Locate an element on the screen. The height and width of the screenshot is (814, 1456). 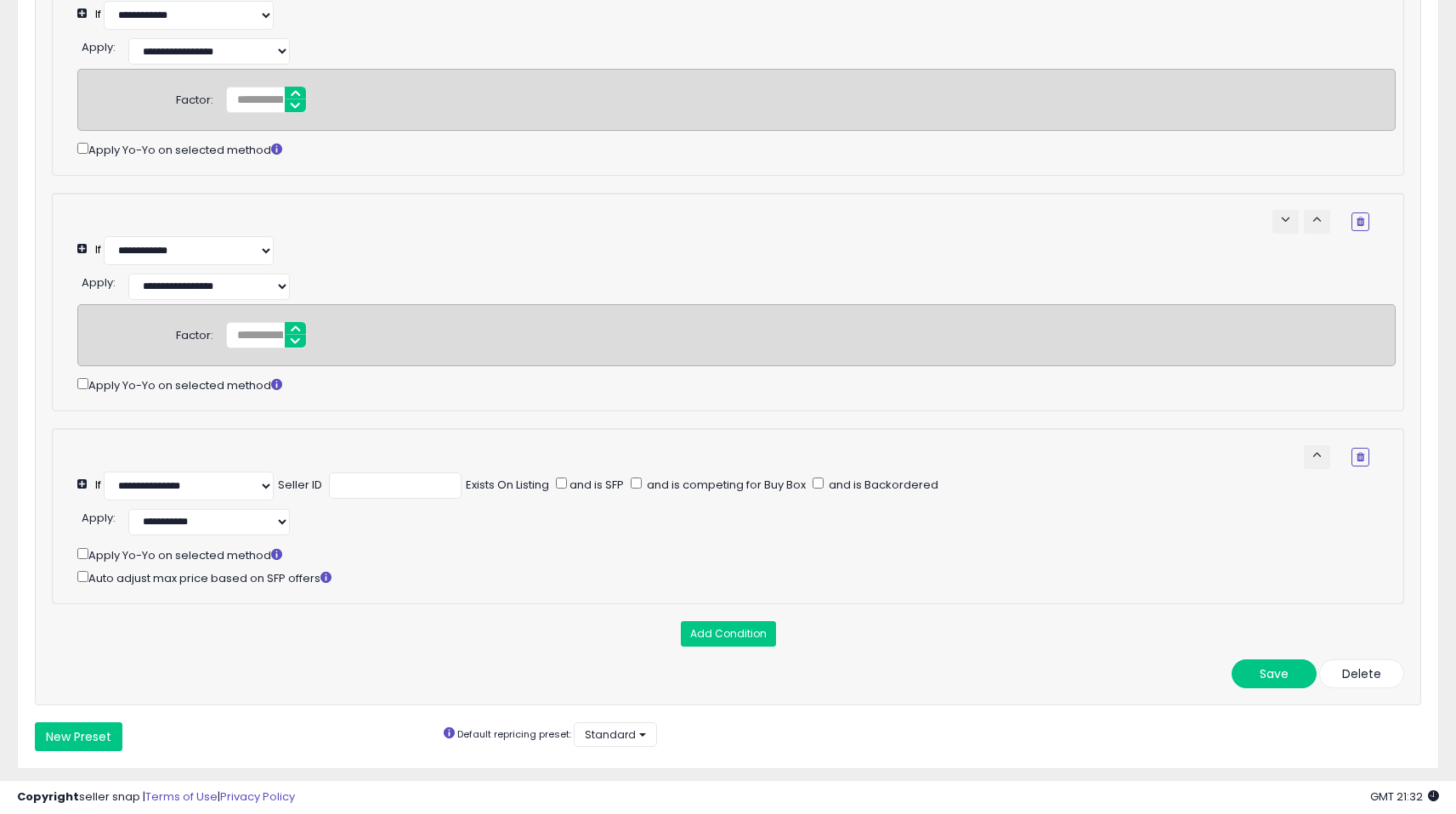
button: New Preset is located at coordinates (78, 736).